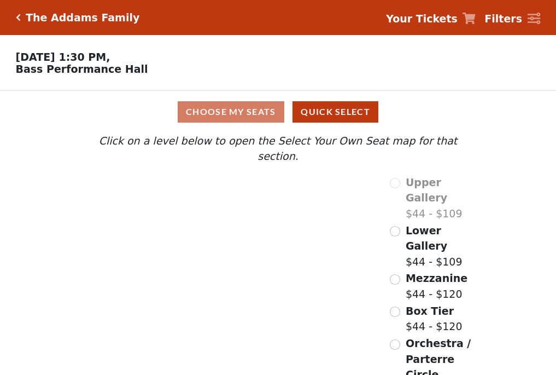  I want to click on a: Your Tickets, so click(431, 19).